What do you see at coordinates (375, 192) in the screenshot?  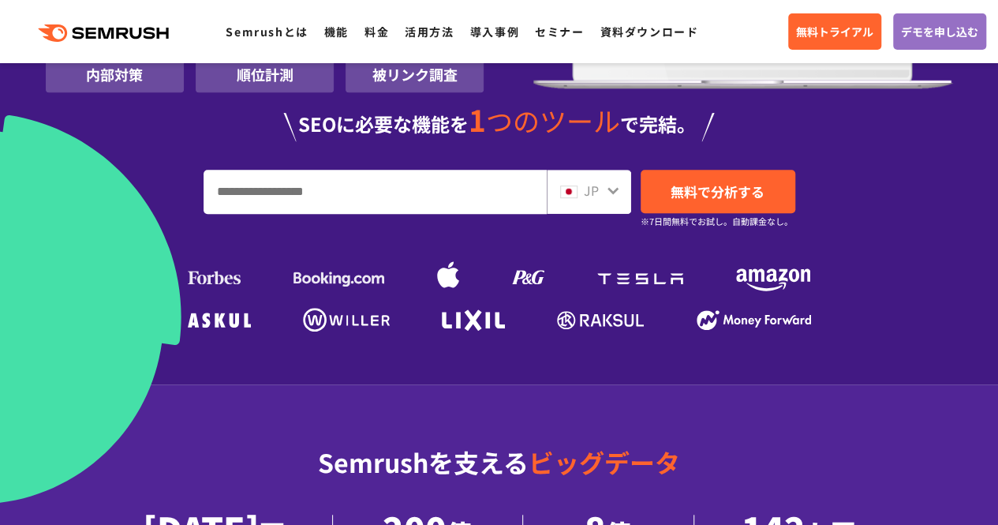 I see `input: URL、キーワードを入力してください` at bounding box center [375, 192].